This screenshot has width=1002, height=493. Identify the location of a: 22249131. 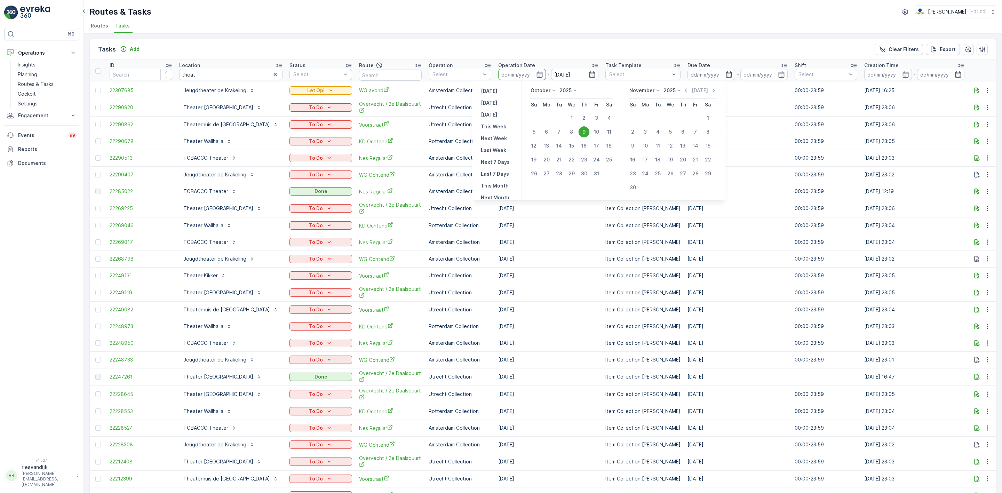
(141, 276).